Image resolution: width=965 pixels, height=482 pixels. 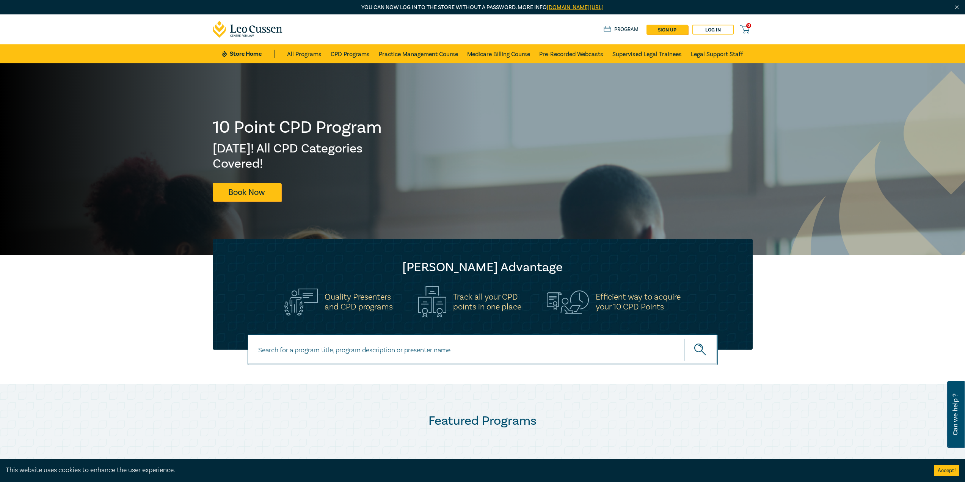 What do you see at coordinates (432, 302) in the screenshot?
I see `img: Track all your CPD<br>points in one place` at bounding box center [432, 302].